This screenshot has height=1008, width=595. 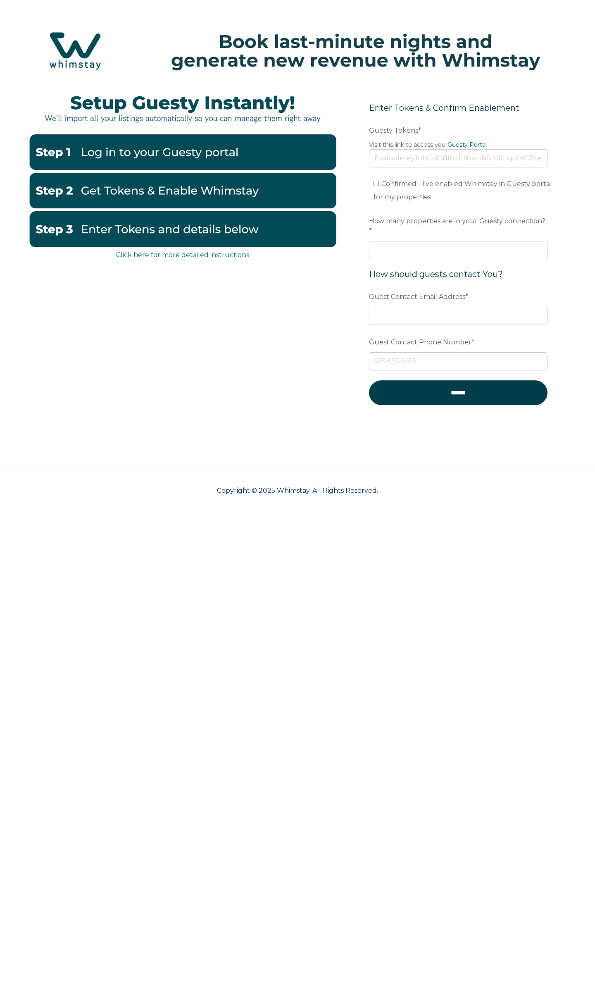 I want to click on img: instantlyguesty, so click(x=183, y=107).